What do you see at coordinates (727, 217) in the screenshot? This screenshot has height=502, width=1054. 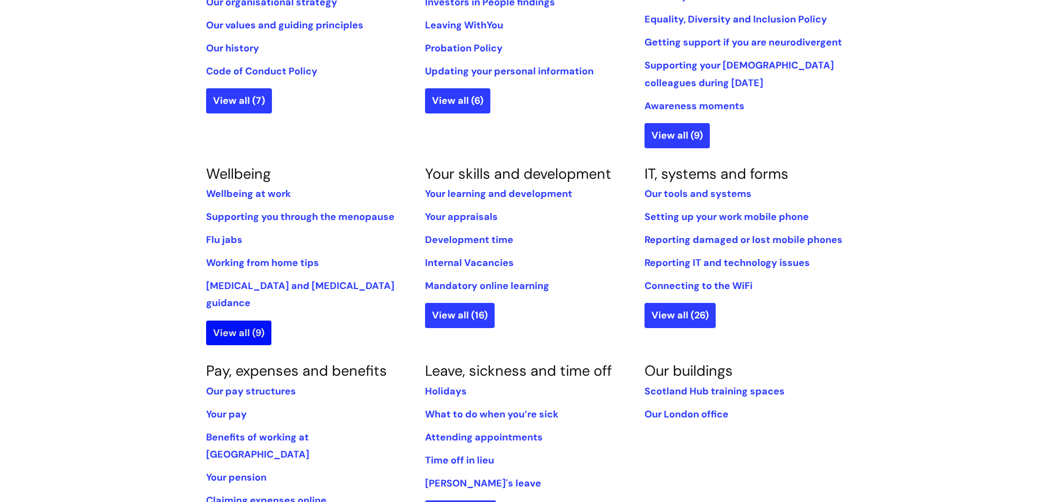 I see `a: Setting up your work mobile phone` at bounding box center [727, 217].